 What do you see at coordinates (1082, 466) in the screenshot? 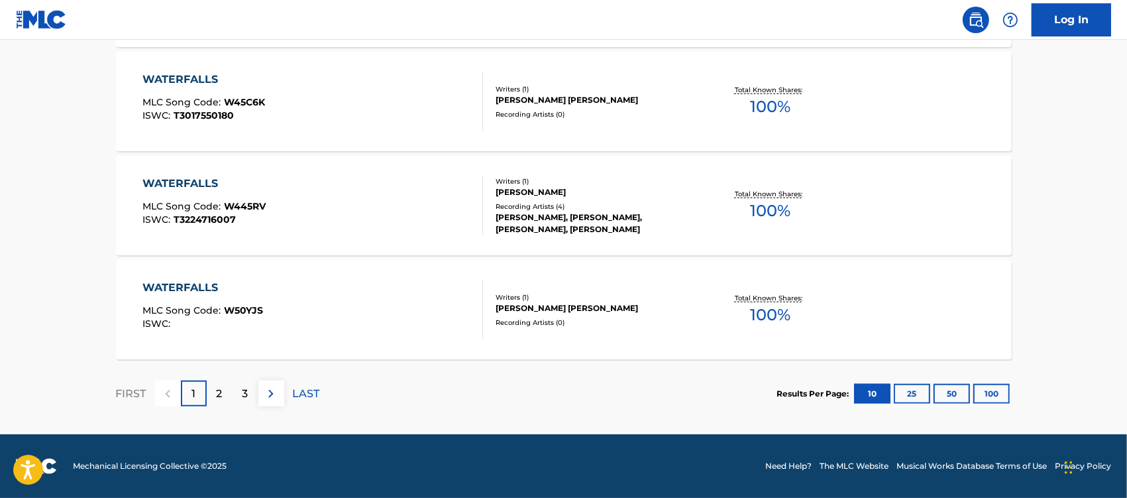
I see `a: Privacy Policy` at bounding box center [1082, 466].